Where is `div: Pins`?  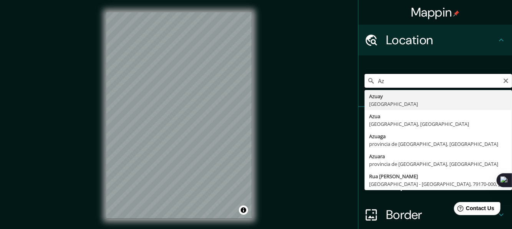
div: Pins is located at coordinates (435, 122).